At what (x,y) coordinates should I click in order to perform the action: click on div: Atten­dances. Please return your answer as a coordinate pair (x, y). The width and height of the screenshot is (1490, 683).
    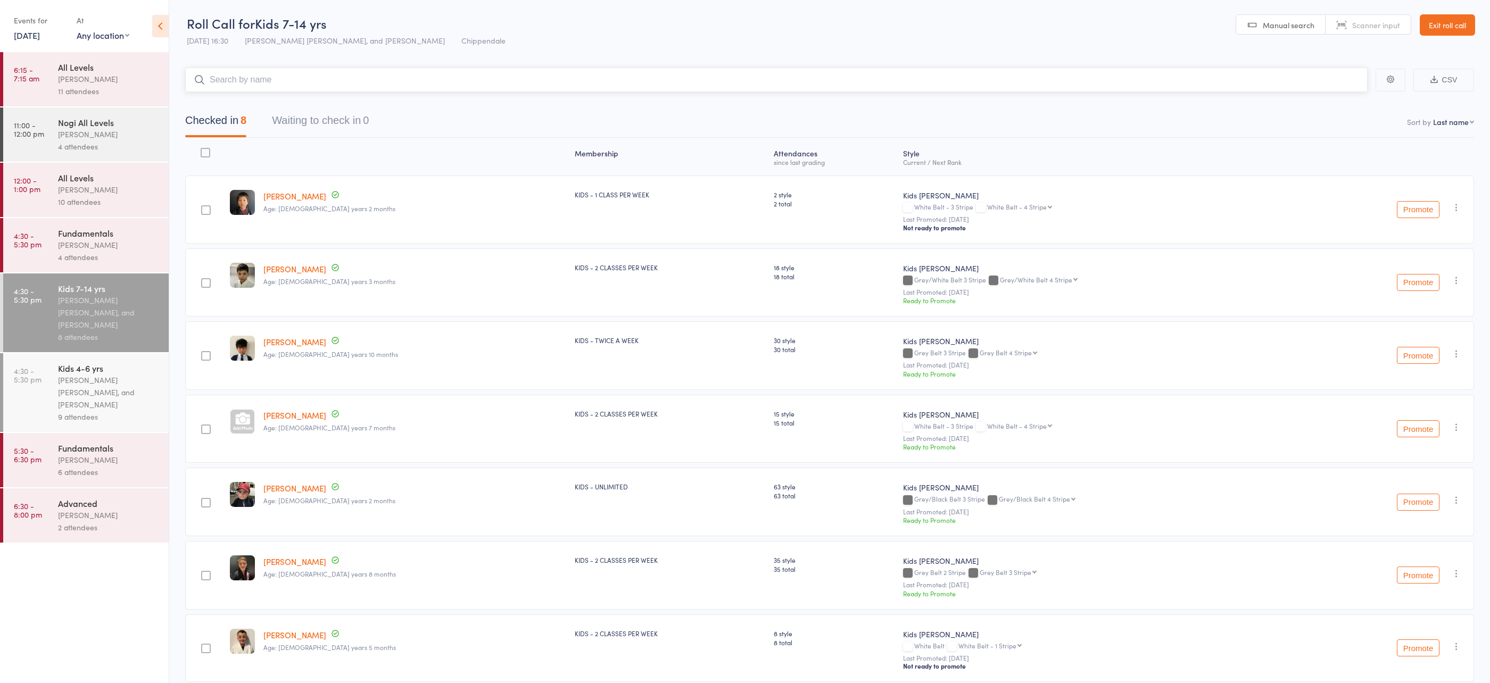
    Looking at the image, I should click on (834, 156).